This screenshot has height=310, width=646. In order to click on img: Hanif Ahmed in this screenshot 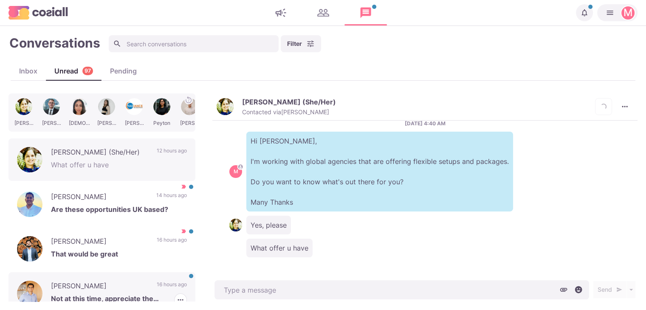, I will do `click(30, 204)`.